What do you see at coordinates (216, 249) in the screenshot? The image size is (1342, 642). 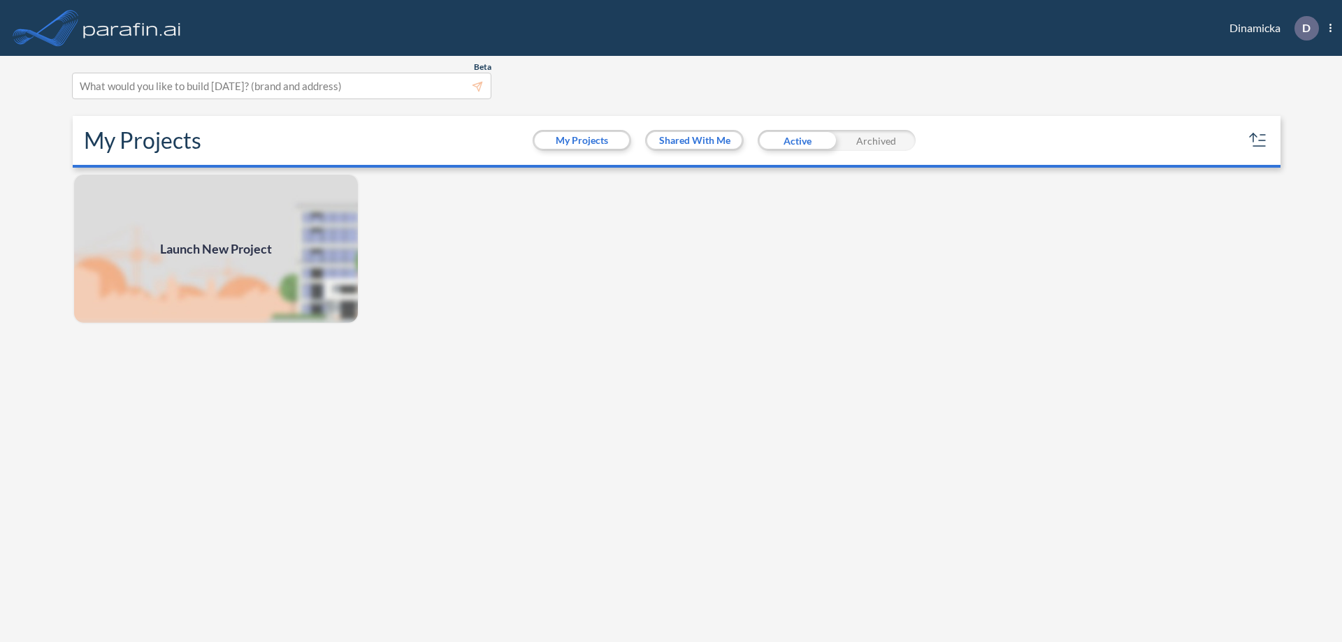 I see `span: Launch New Project` at bounding box center [216, 249].